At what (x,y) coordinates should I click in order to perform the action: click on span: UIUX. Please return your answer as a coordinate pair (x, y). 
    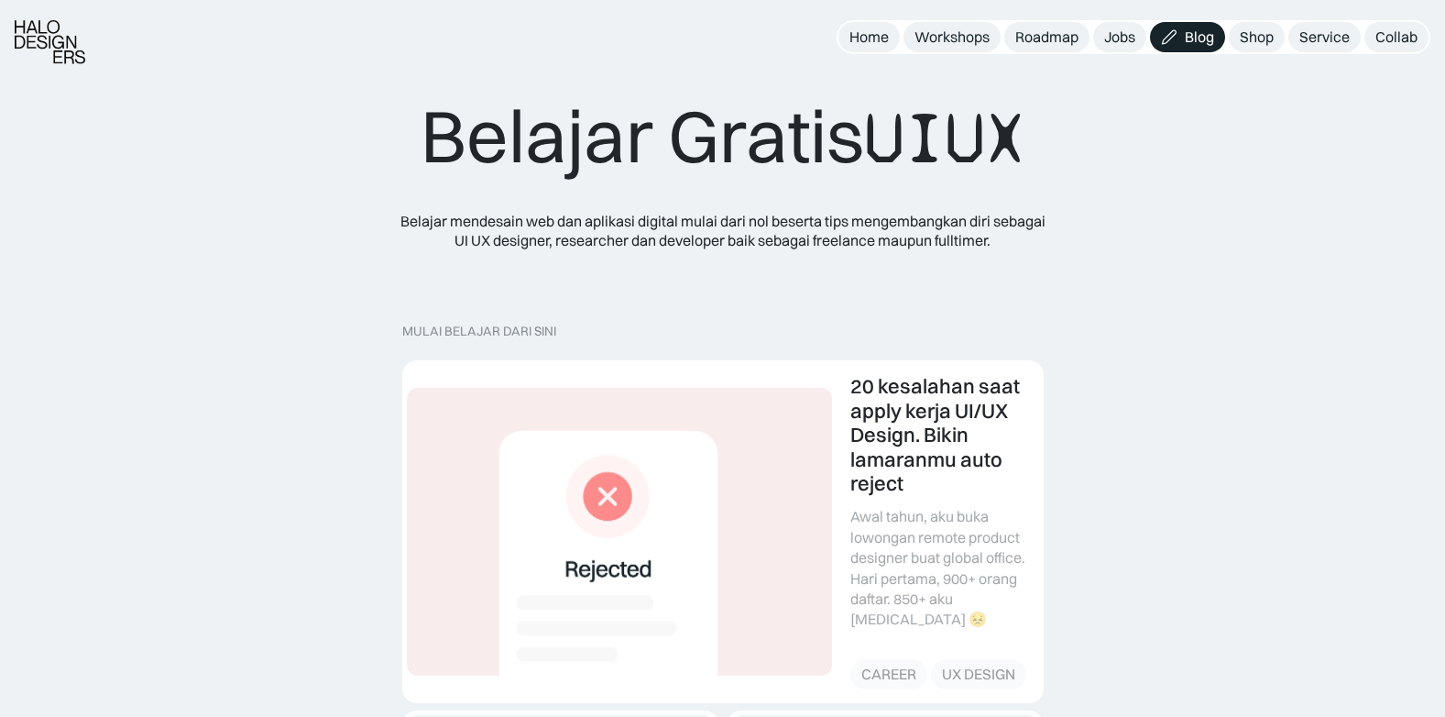
    Looking at the image, I should click on (945, 138).